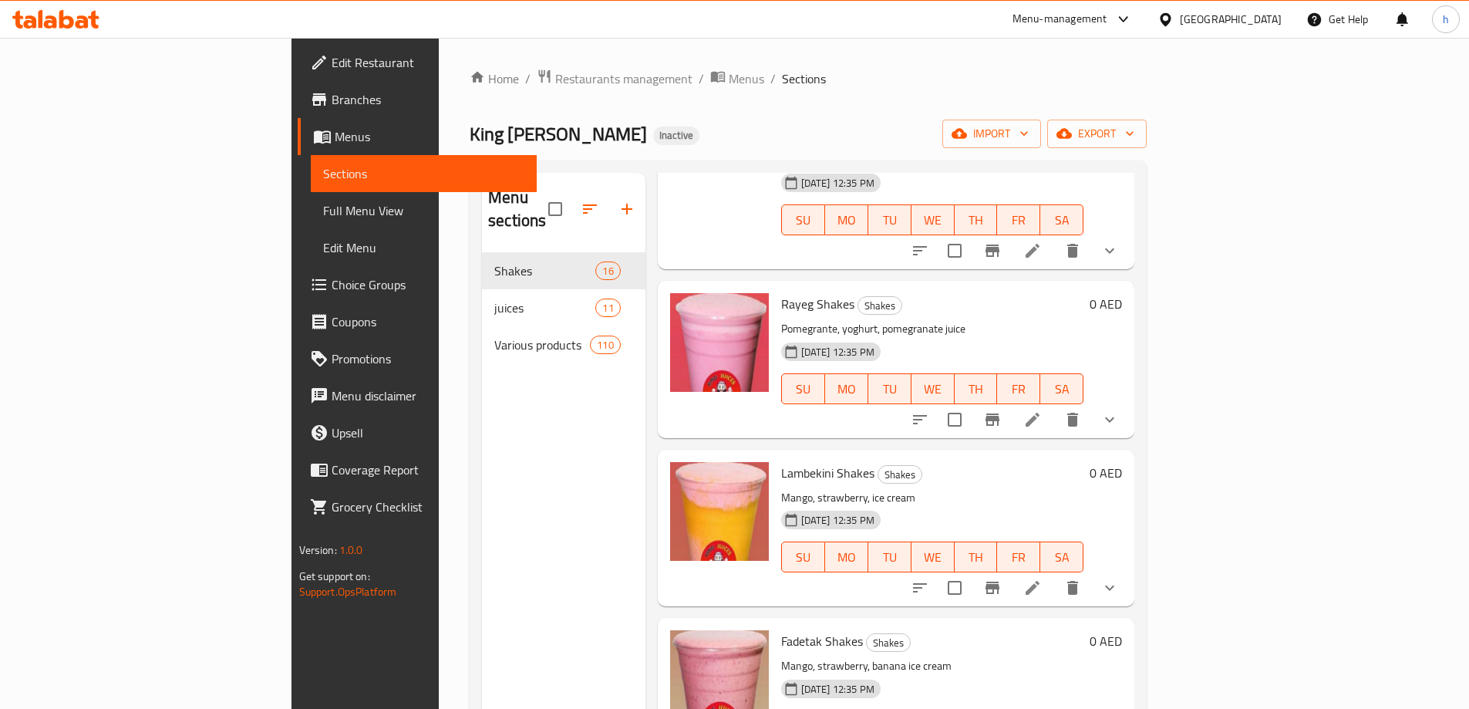  I want to click on span: Promotions, so click(428, 359).